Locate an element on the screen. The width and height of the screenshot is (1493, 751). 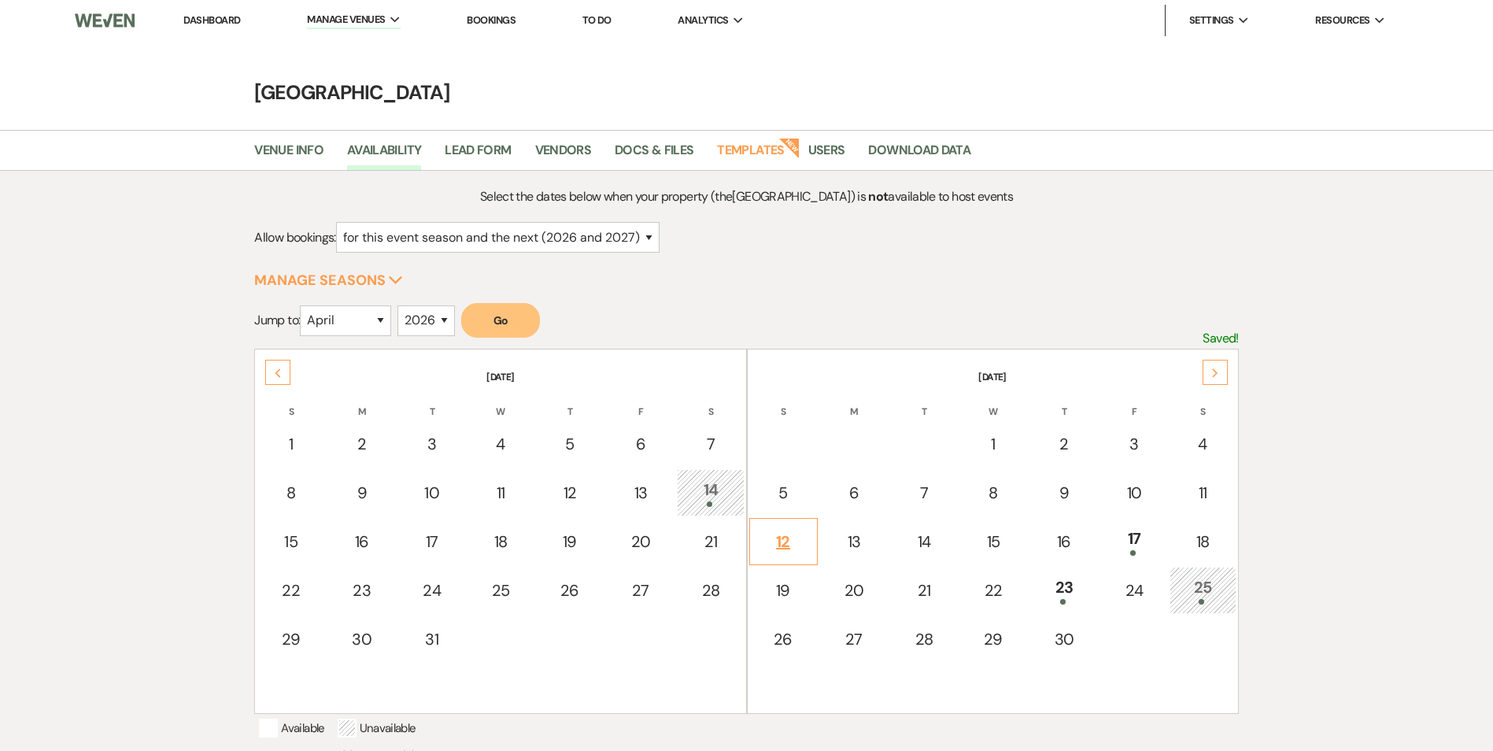
span: Allow bookings: is located at coordinates (294, 237).